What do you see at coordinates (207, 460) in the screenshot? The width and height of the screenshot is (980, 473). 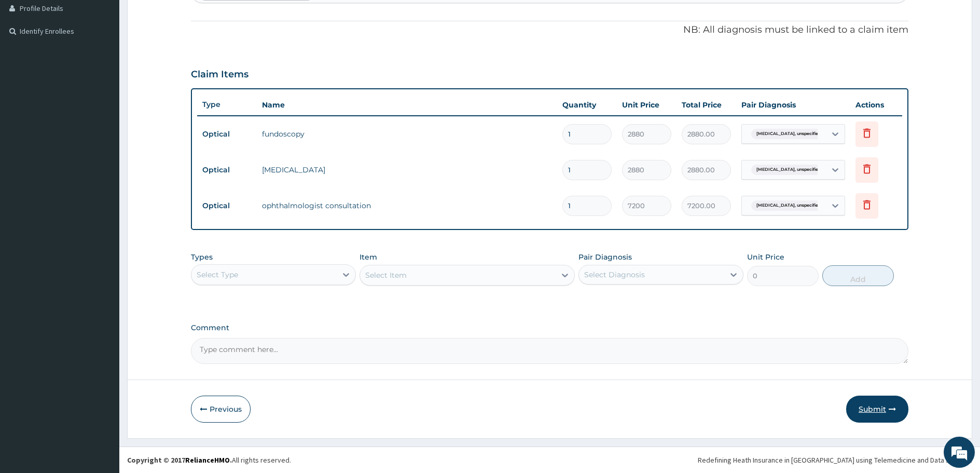 I see `a: RelianceHMO` at bounding box center [207, 460].